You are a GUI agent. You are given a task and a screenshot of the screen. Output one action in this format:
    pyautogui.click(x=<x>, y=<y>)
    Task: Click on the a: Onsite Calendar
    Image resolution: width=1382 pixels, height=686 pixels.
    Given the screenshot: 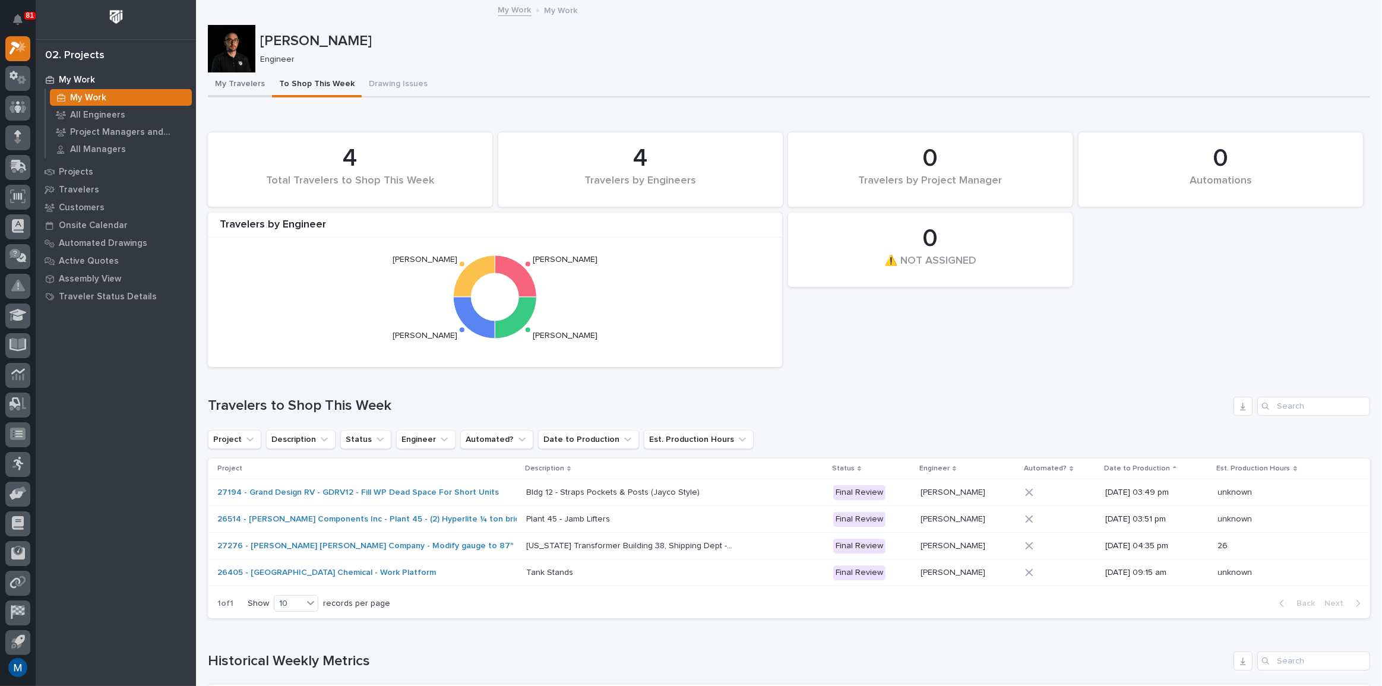 What is the action you would take?
    pyautogui.click(x=116, y=225)
    